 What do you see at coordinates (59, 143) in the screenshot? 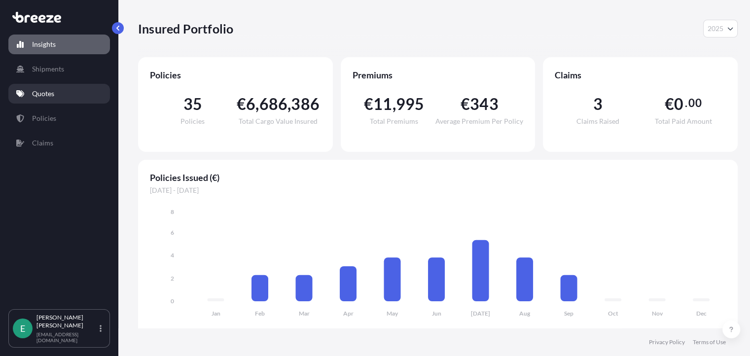
I see `a: Claims` at bounding box center [59, 143].